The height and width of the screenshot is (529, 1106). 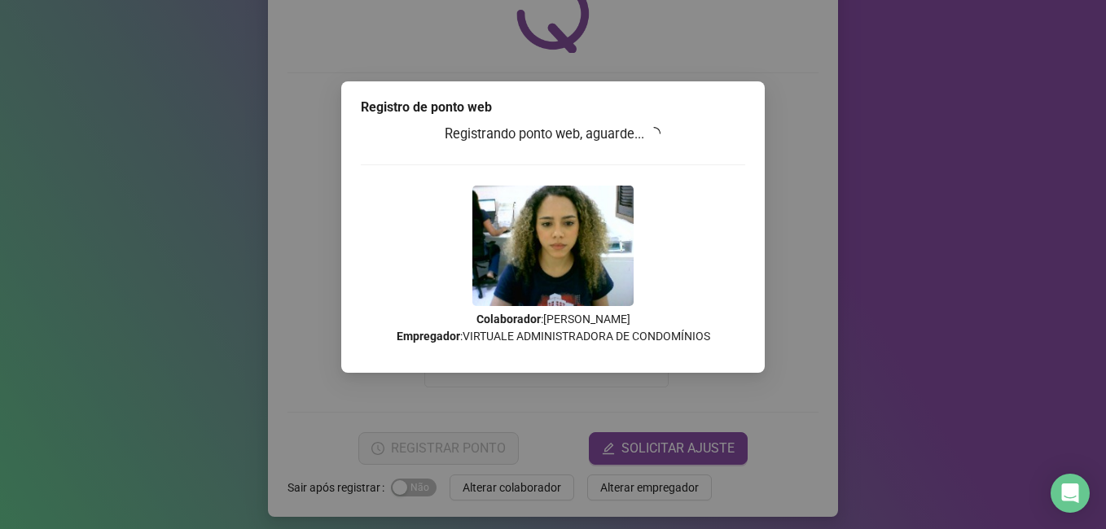 I want to click on span: loading, so click(x=655, y=134).